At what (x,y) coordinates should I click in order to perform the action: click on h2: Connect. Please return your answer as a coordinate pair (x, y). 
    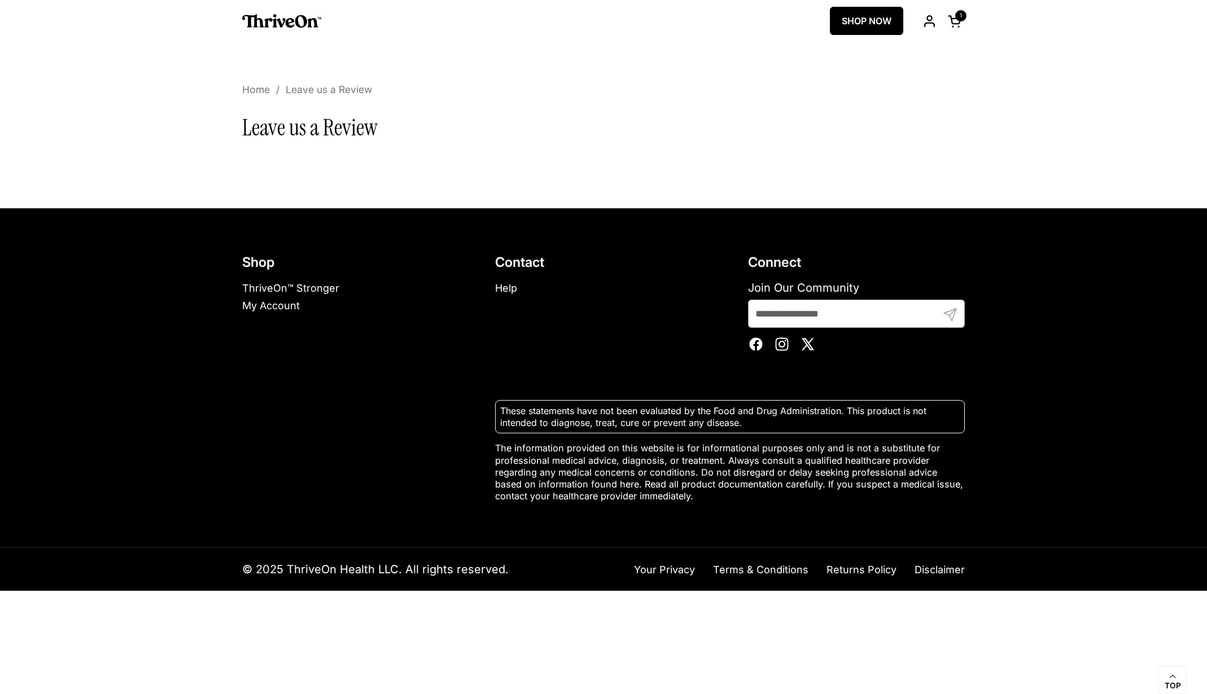
    Looking at the image, I should click on (857, 263).